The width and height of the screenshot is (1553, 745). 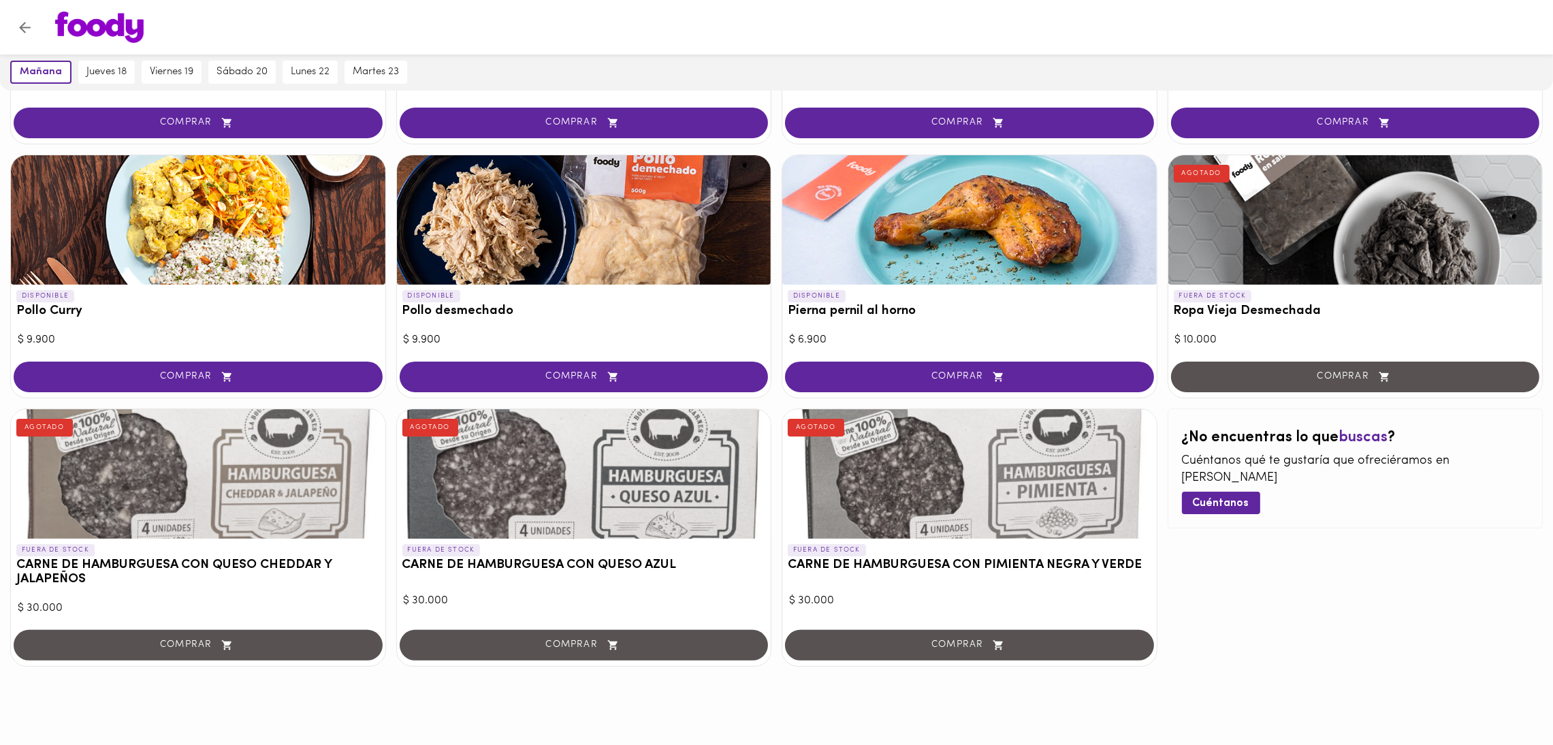 I want to click on div: CARNE DE HAMBURGUESA CON PIMIENTA NEGRA Y VERDE, so click(x=969, y=474).